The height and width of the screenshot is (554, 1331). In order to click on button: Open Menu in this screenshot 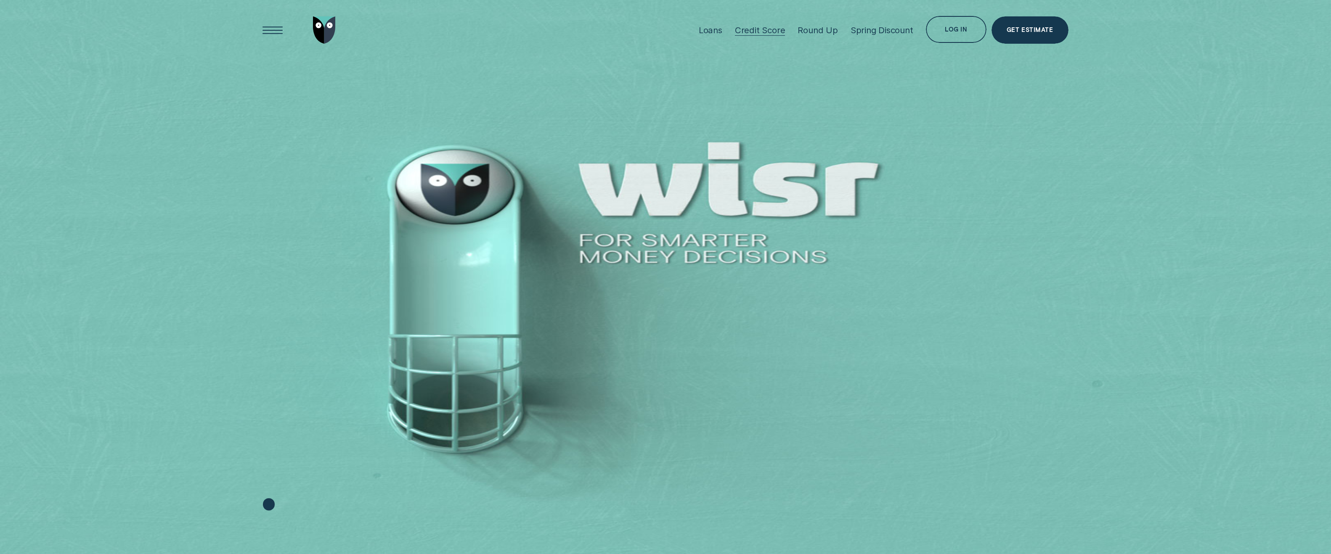, I will do `click(273, 30)`.